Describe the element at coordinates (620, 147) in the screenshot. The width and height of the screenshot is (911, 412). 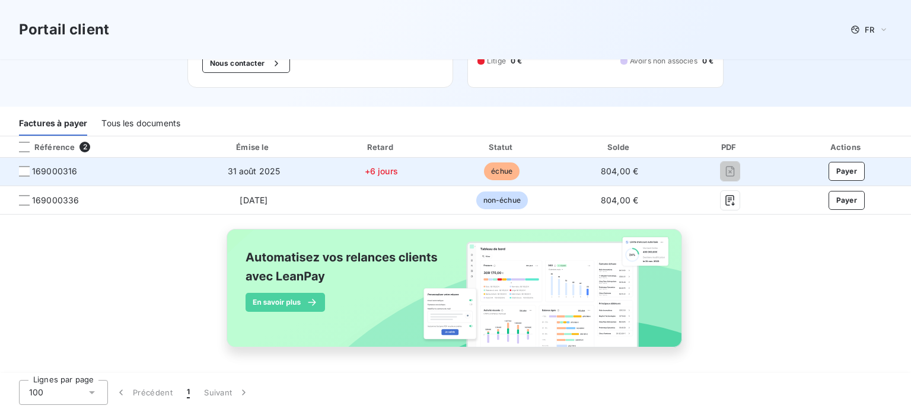
I see `div: Solde` at that location.